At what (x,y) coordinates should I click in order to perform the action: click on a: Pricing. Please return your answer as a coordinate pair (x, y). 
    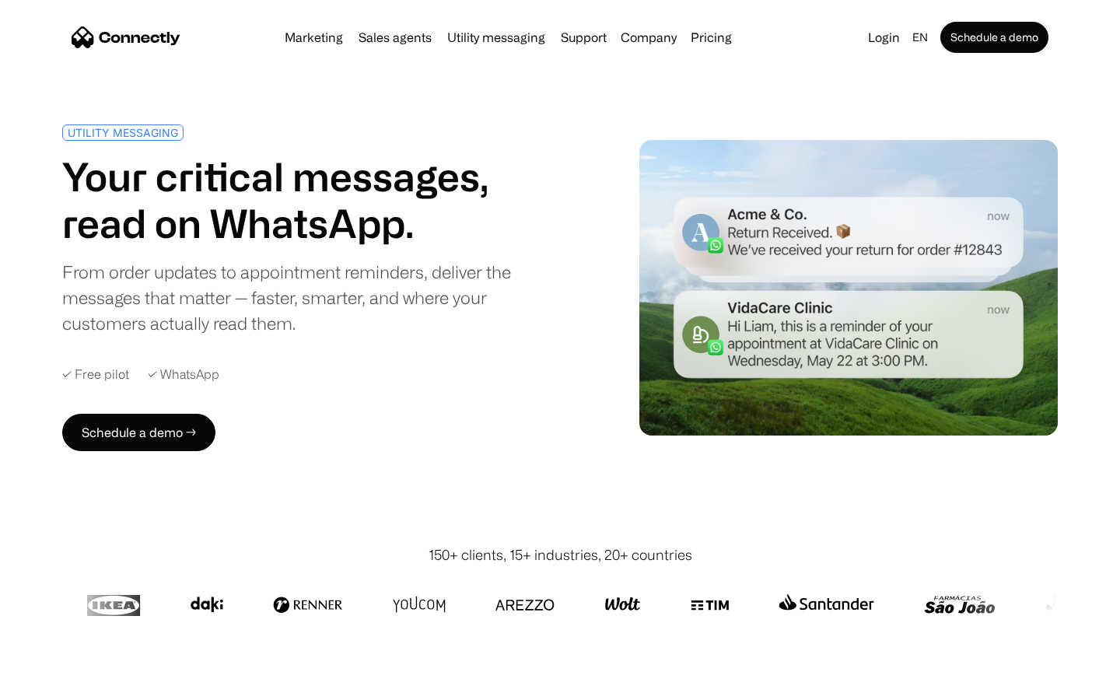
    Looking at the image, I should click on (711, 37).